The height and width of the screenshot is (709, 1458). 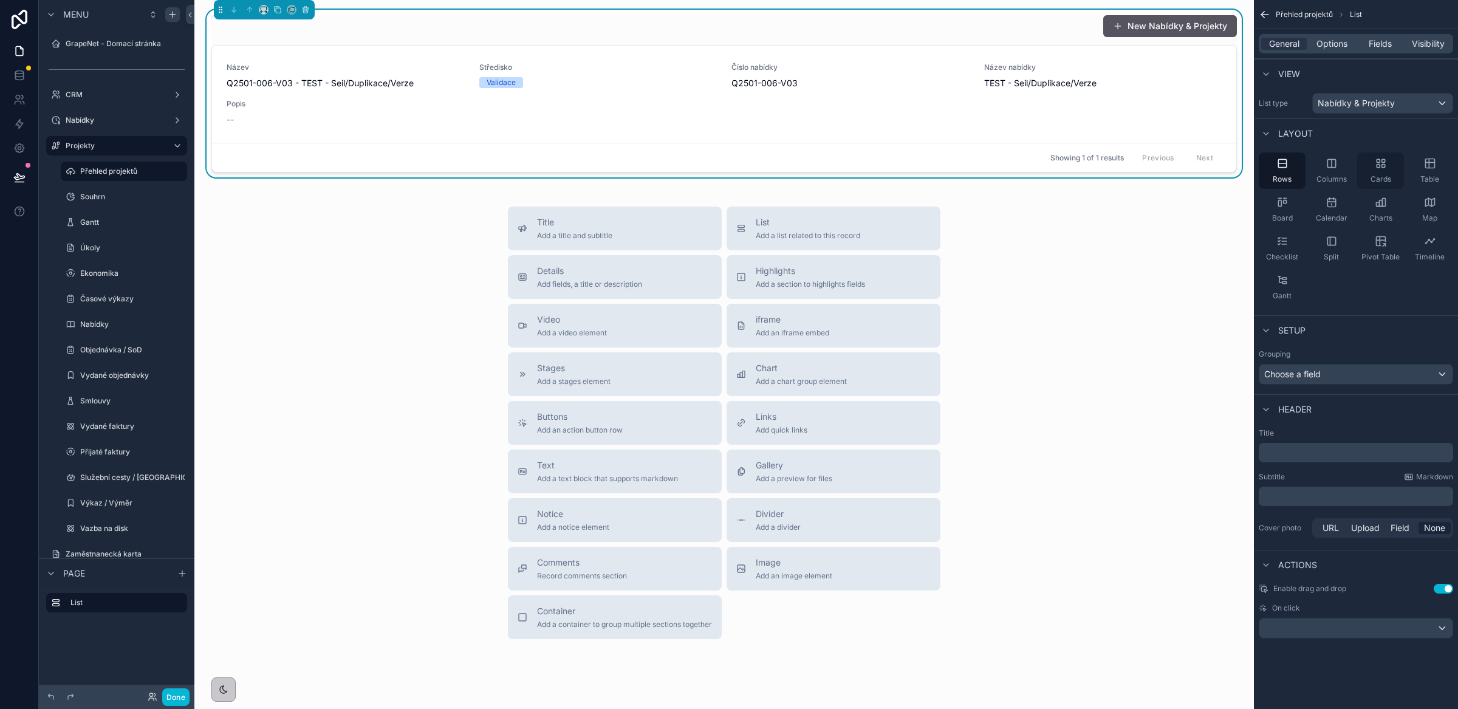 What do you see at coordinates (792, 333) in the screenshot?
I see `span: Add an iframe embed` at bounding box center [792, 333].